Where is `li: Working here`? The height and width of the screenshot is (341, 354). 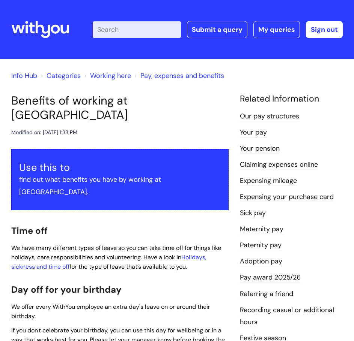 li: Working here is located at coordinates (107, 76).